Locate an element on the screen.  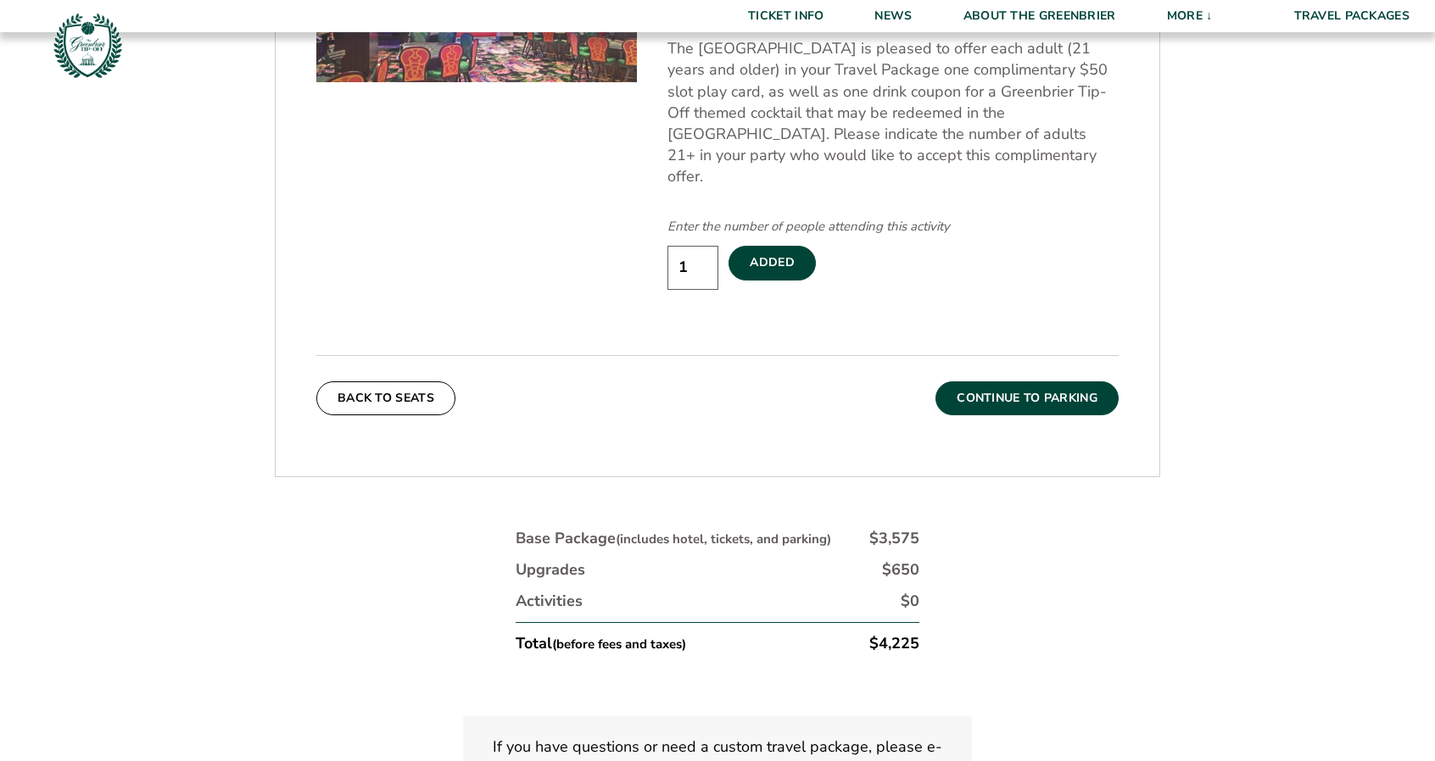
div: $0 is located at coordinates (910, 601).